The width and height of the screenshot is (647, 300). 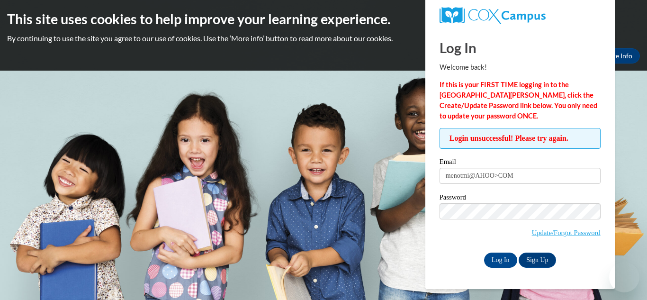 I want to click on label: Password, so click(x=520, y=199).